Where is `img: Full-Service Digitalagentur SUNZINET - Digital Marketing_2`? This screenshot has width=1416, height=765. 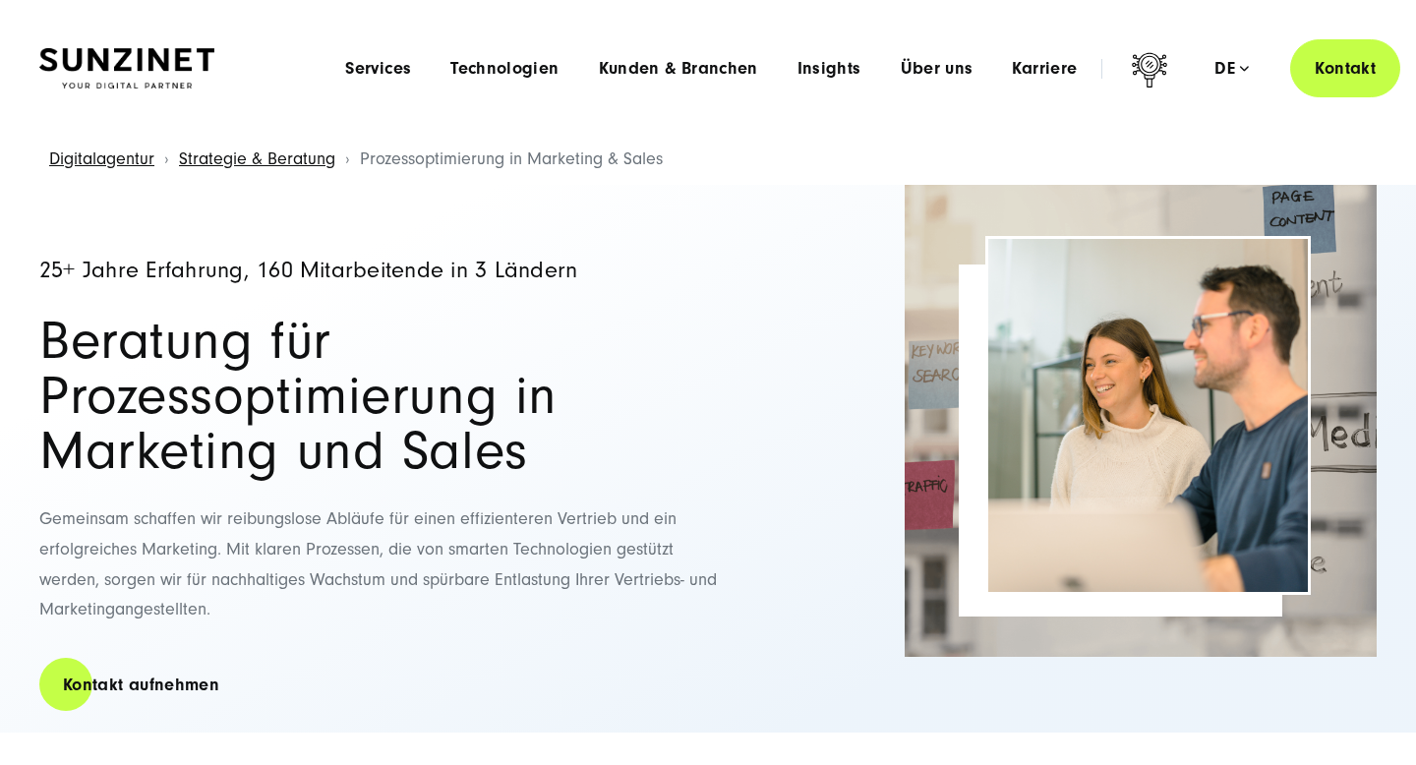 img: Full-Service Digitalagentur SUNZINET - Digital Marketing_2 is located at coordinates (1140, 421).